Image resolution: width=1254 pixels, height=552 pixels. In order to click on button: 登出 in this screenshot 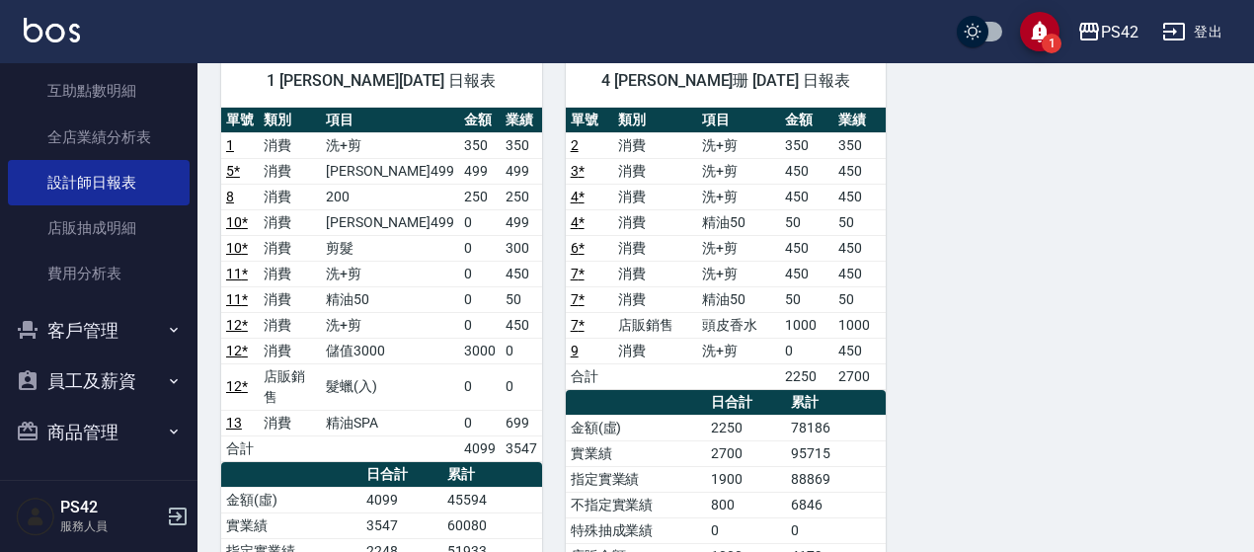, I will do `click(1192, 32)`.